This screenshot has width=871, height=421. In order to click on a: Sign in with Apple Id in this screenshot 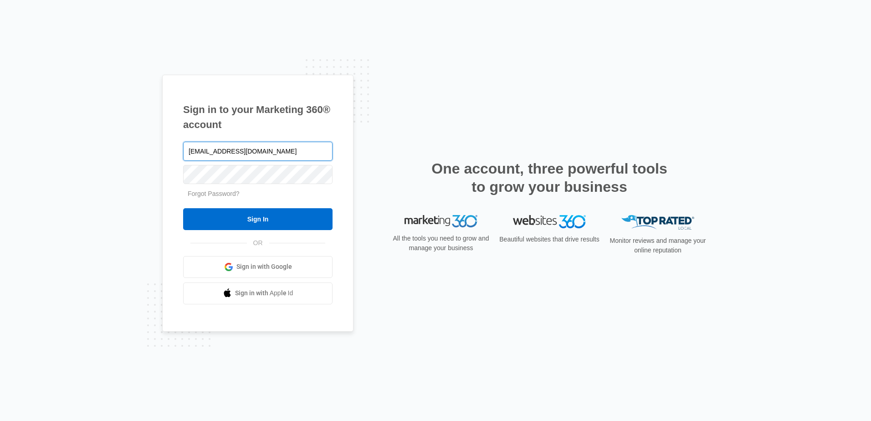, I will do `click(258, 293)`.